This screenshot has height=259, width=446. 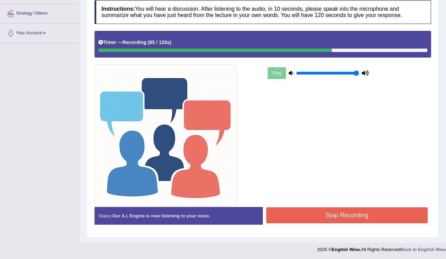 What do you see at coordinates (135, 42) in the screenshot?
I see `h5: Timer —` at bounding box center [135, 42].